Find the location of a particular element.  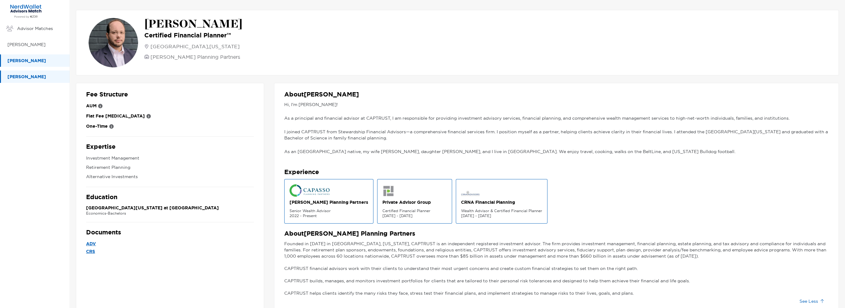

p: Certified Financial Planner is located at coordinates (415, 211).